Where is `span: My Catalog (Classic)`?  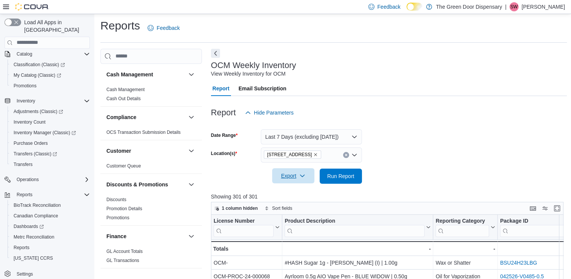
span: My Catalog (Classic) is located at coordinates (50, 75).